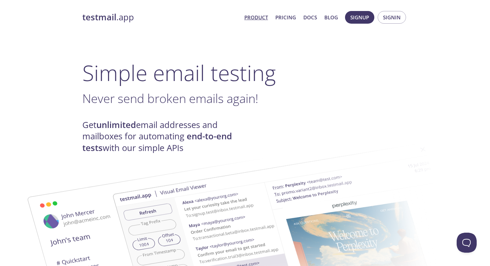 Image resolution: width=490 pixels, height=266 pixels. I want to click on strong: end-to-end tests, so click(157, 142).